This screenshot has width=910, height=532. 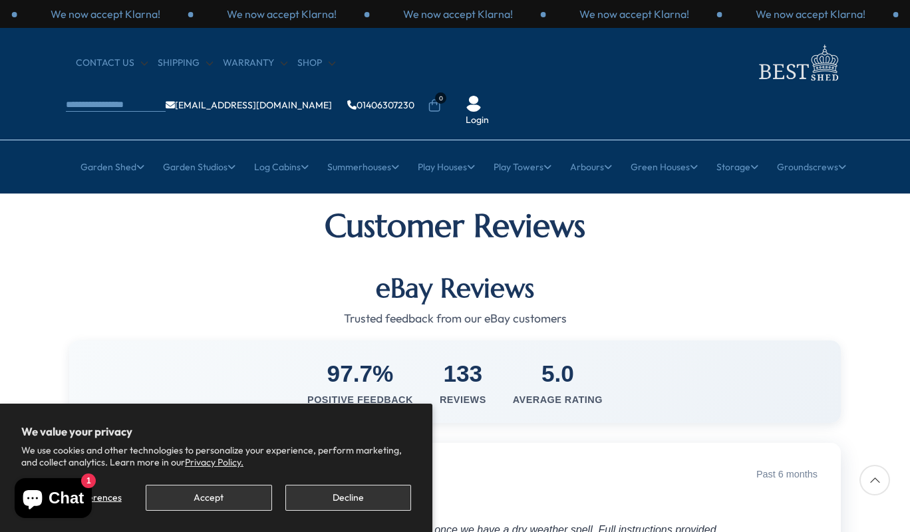 I want to click on div: 97.7%, so click(x=360, y=373).